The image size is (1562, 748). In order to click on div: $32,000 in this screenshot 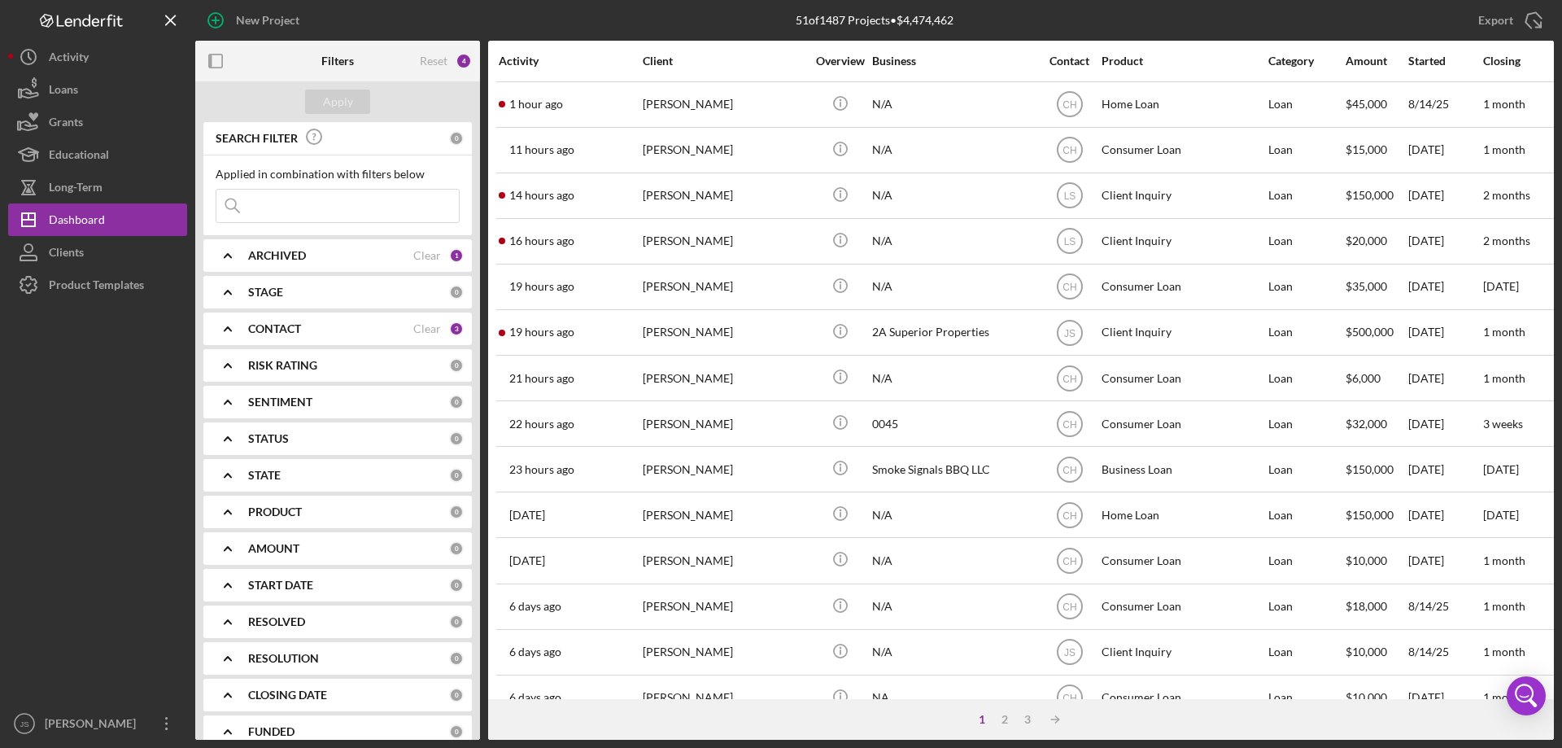, I will do `click(1376, 423)`.